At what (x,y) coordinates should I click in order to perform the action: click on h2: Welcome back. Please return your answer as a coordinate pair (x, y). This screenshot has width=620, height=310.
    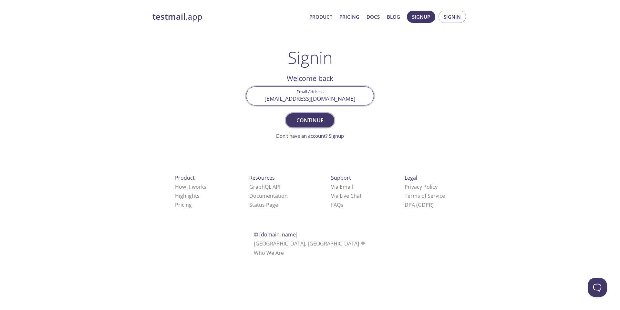
    Looking at the image, I should click on (310, 78).